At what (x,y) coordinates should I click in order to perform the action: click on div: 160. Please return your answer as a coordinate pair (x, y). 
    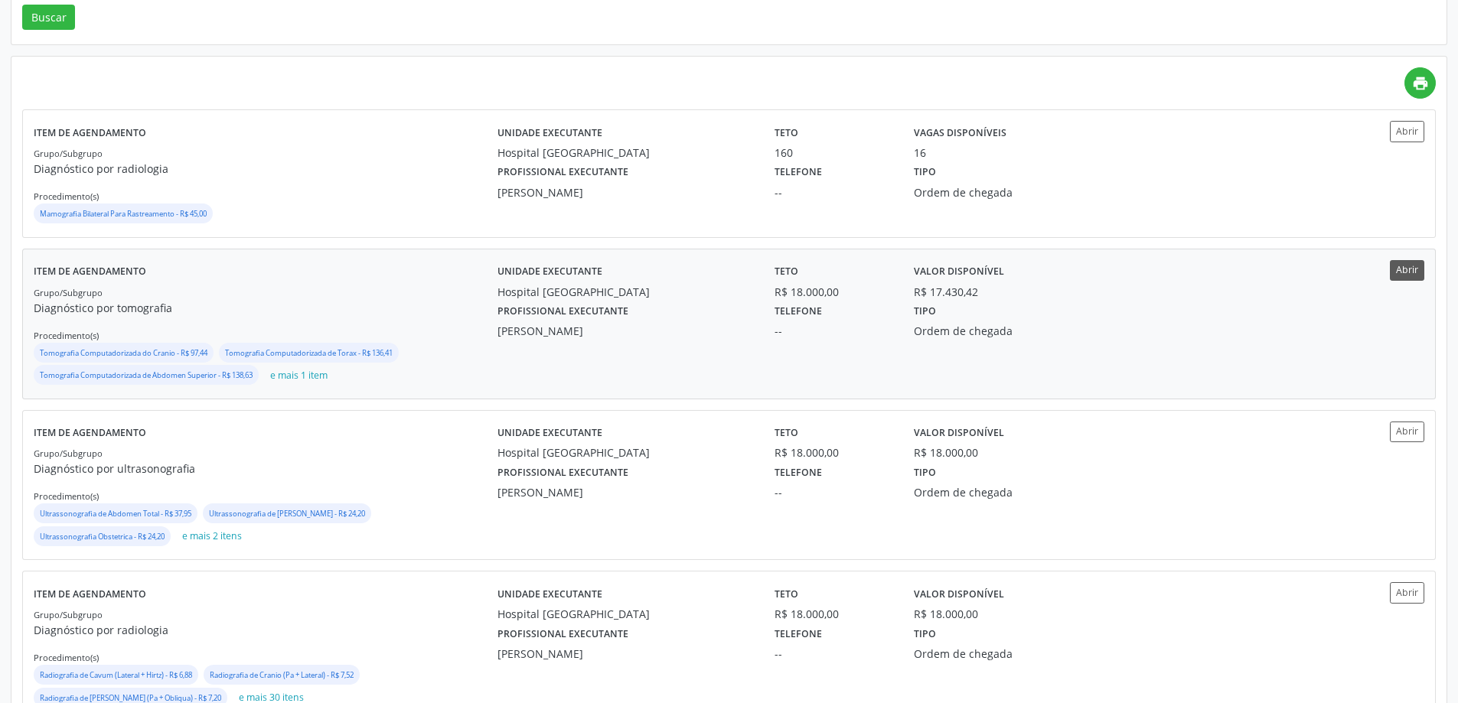
    Looking at the image, I should click on (833, 152).